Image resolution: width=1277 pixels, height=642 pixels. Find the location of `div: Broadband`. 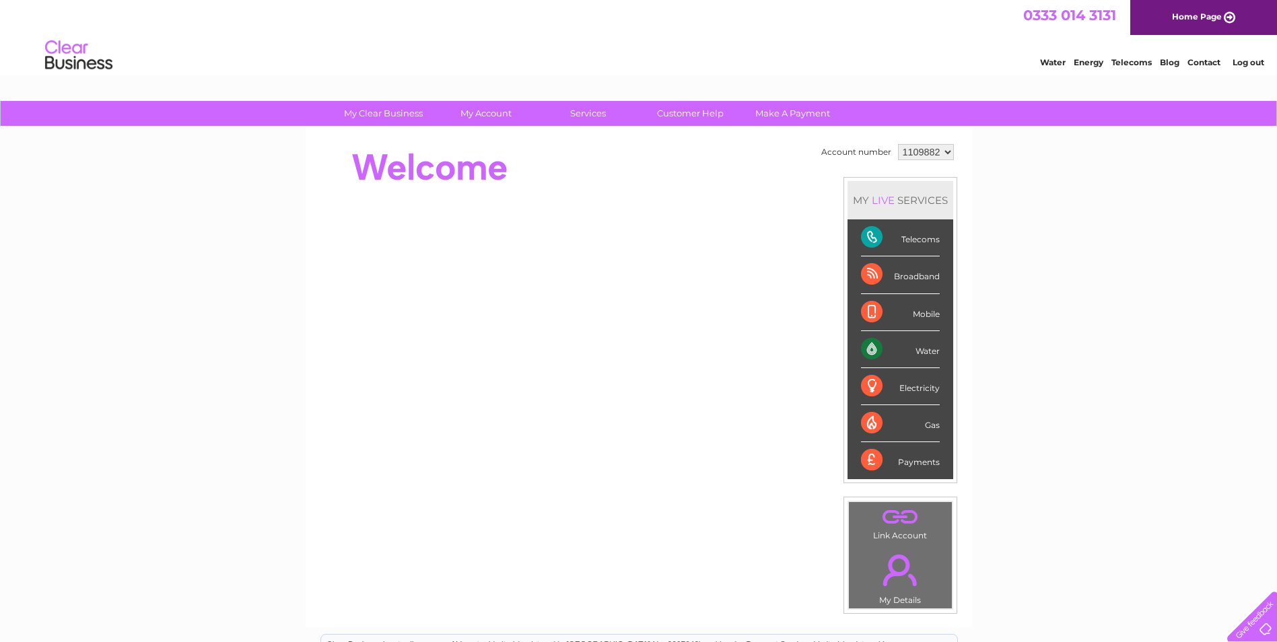

div: Broadband is located at coordinates (900, 275).